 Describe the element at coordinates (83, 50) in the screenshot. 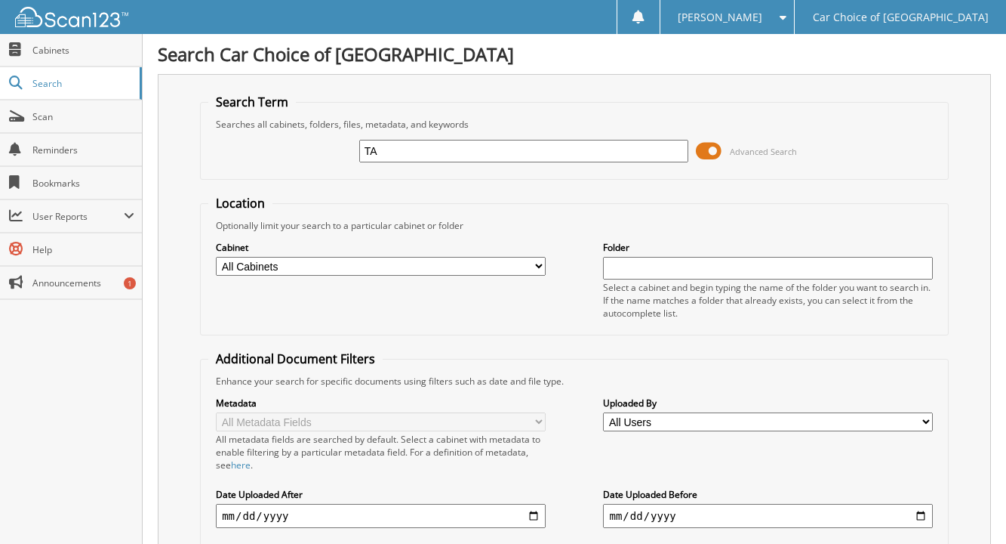

I see `span: Cabinets` at that location.